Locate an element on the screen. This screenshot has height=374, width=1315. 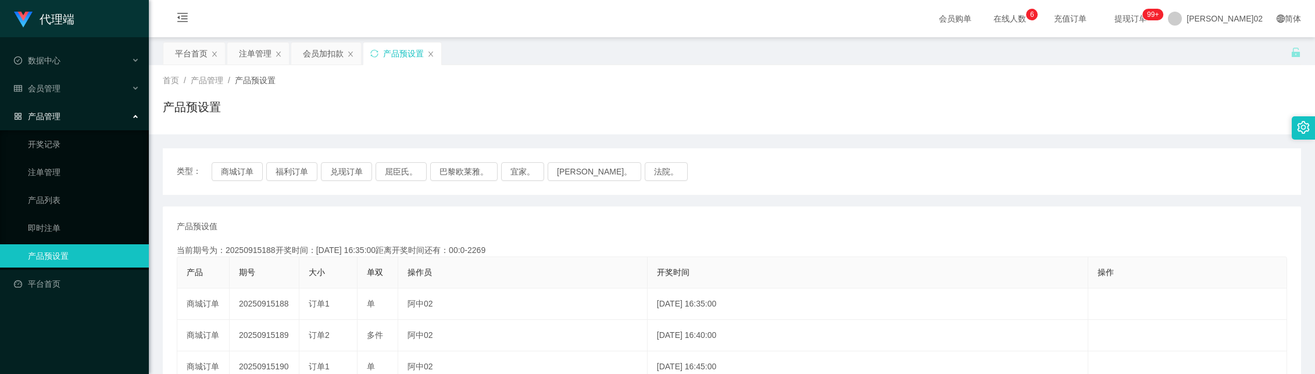
font: 产品管理 is located at coordinates (44, 116).